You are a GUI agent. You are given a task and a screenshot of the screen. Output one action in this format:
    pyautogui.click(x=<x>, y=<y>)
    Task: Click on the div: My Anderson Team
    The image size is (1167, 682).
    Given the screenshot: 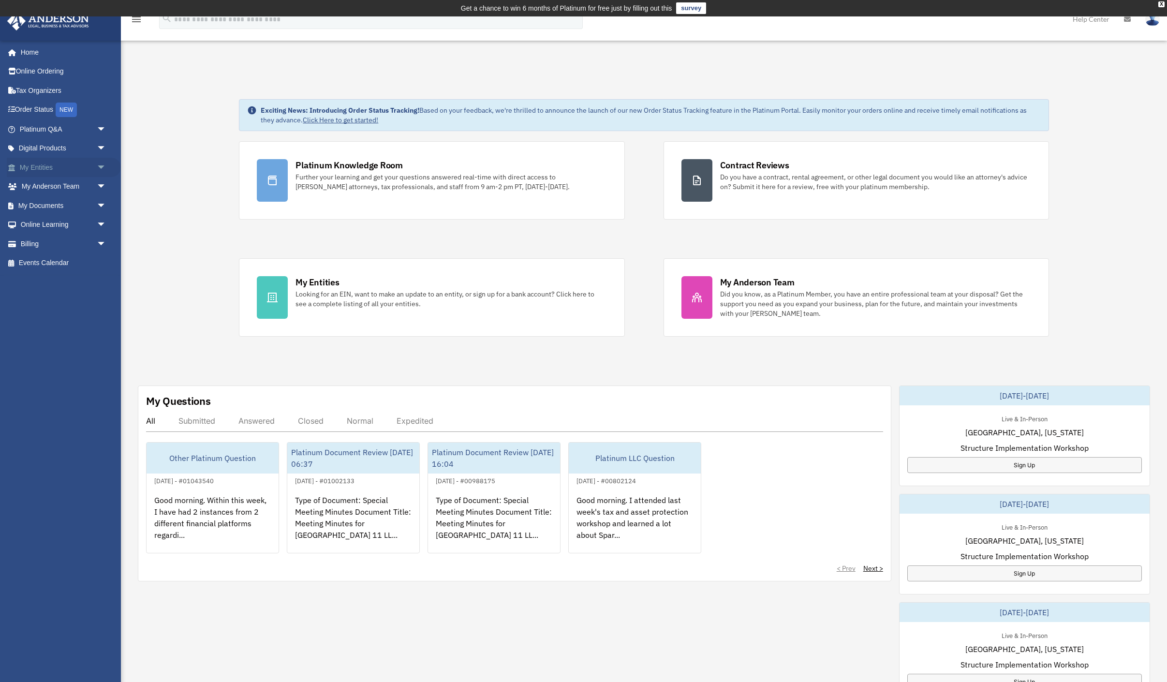 What is the action you would take?
    pyautogui.click(x=757, y=282)
    